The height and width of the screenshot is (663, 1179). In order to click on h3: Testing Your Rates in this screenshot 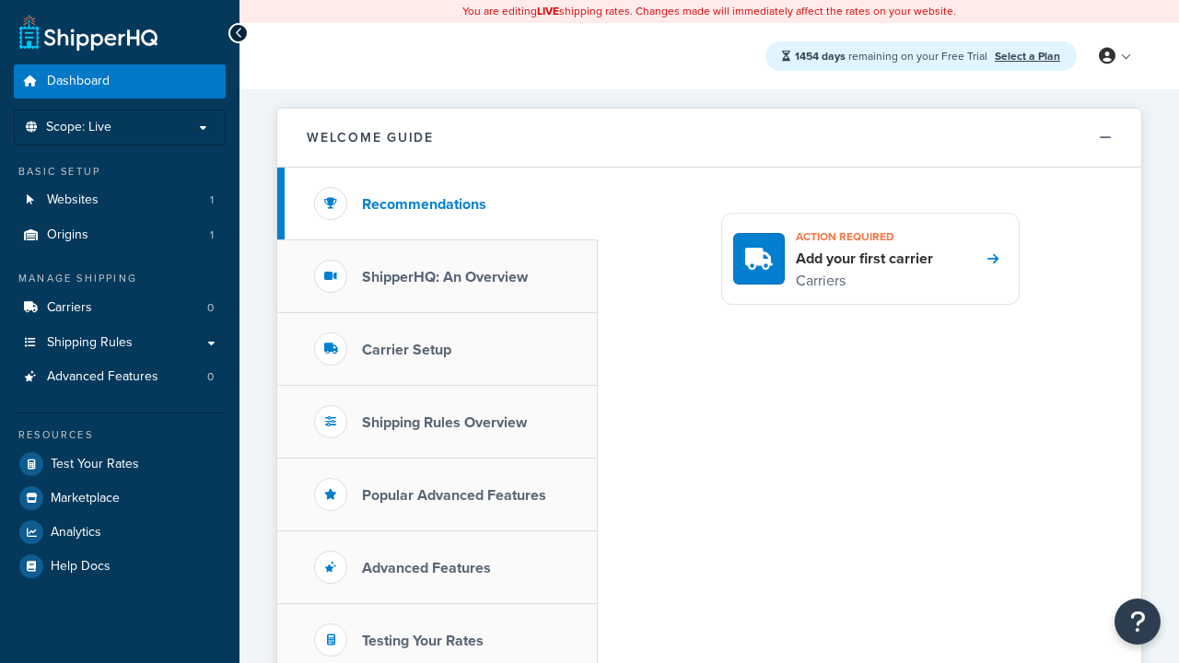, I will do `click(423, 641)`.